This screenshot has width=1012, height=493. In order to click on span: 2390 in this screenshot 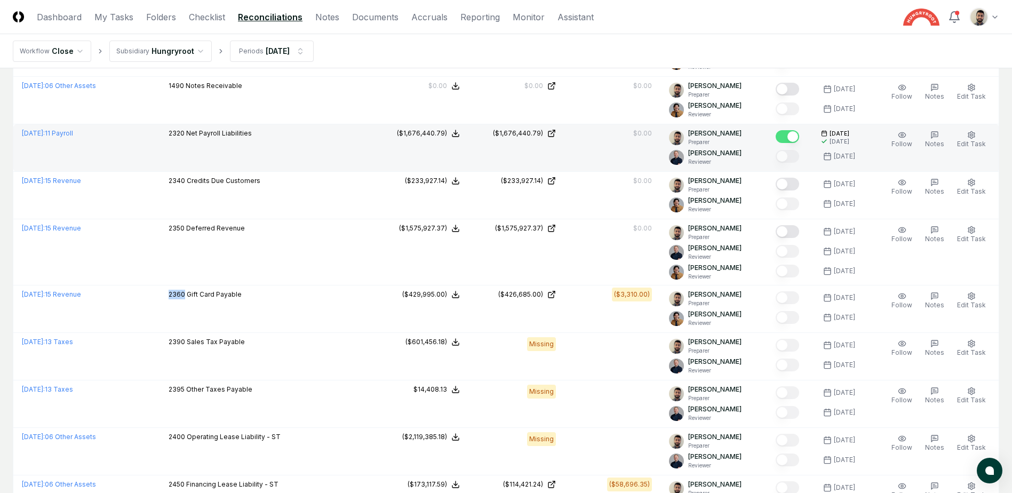, I will do `click(176, 341)`.